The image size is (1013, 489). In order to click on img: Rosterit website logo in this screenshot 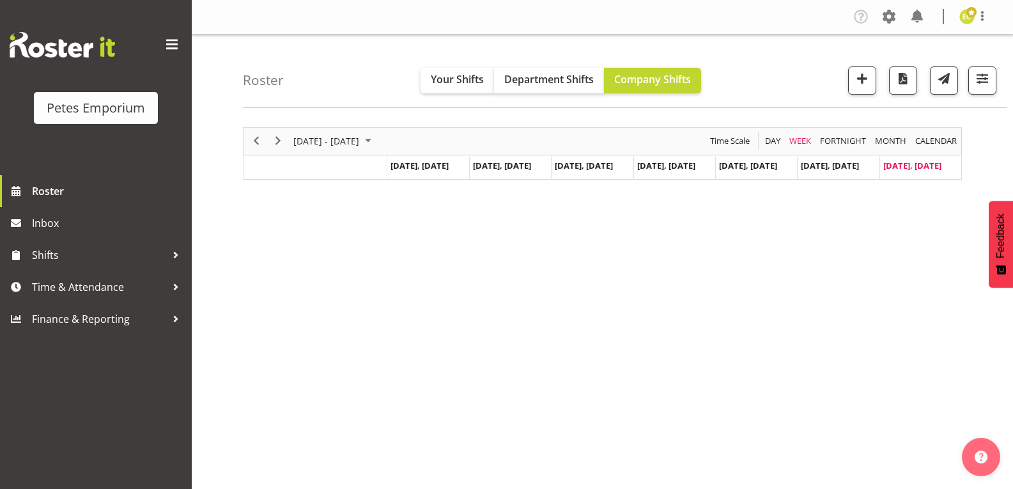, I will do `click(62, 45)`.